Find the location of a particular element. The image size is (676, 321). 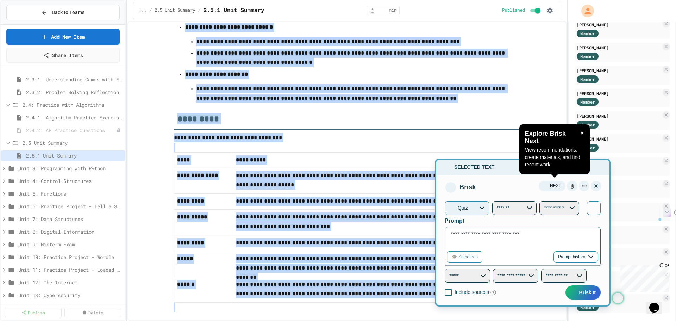

span: 2.4: Practice with Algorithms is located at coordinates (73, 105).